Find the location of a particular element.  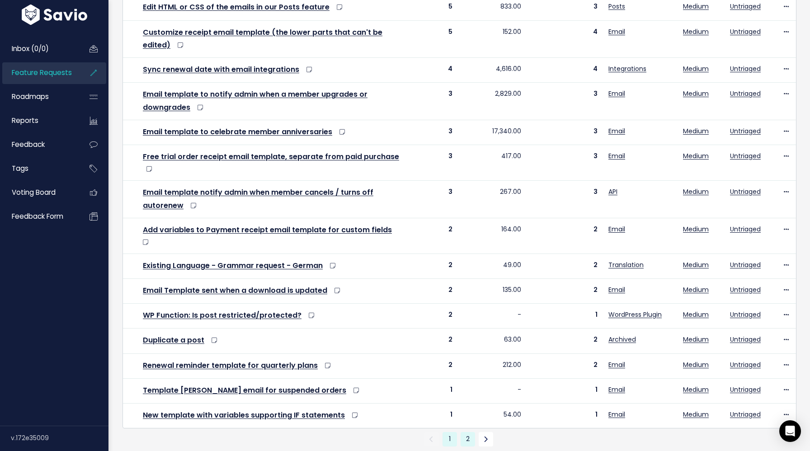

td: 49.00 is located at coordinates (492, 266).